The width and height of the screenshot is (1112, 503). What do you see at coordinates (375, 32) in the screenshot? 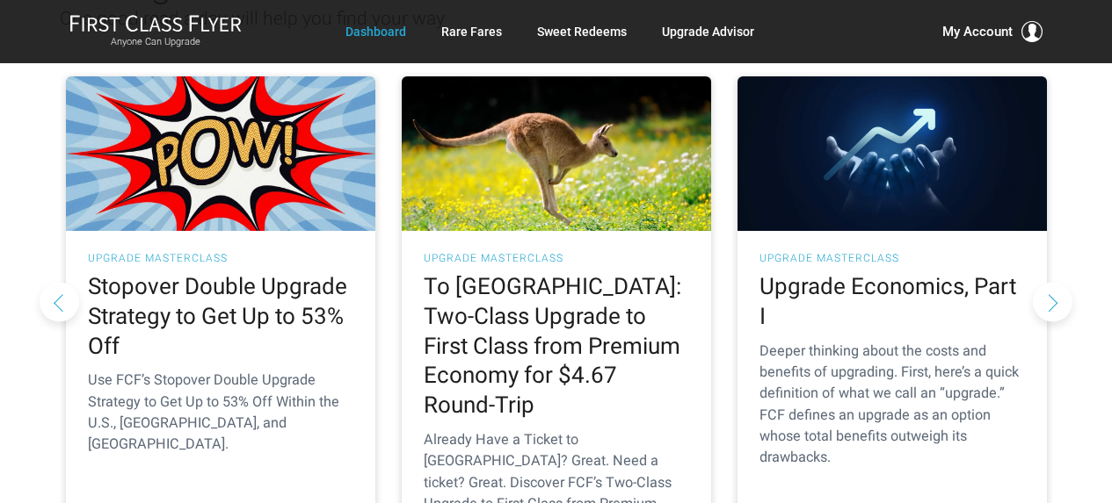
I see `a: Dashboard` at bounding box center [375, 32].